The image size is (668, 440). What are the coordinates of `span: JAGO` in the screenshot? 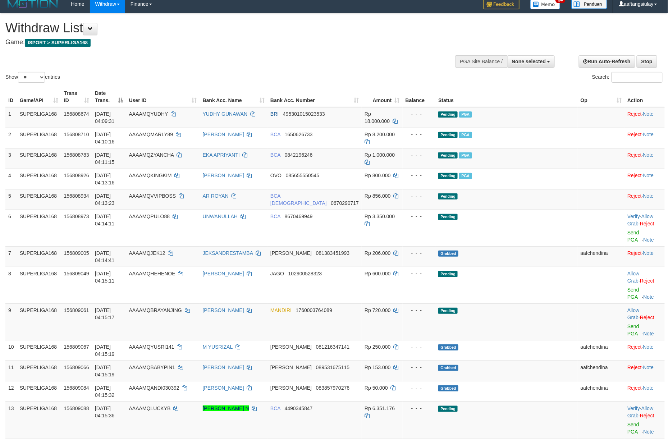 It's located at (277, 274).